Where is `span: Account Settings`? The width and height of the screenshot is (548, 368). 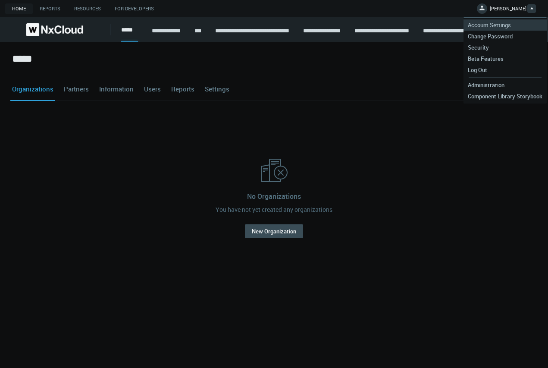
span: Account Settings is located at coordinates (489, 25).